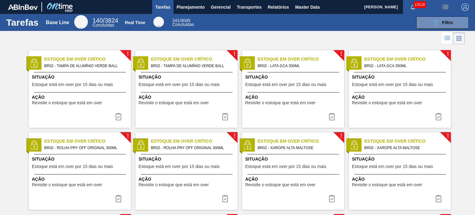 This screenshot has height=215, width=475. Describe the element at coordinates (192, 148) in the screenshot. I see `span: BR02 - ROLHA PRY OFF ORIGINAL 300ML` at that location.